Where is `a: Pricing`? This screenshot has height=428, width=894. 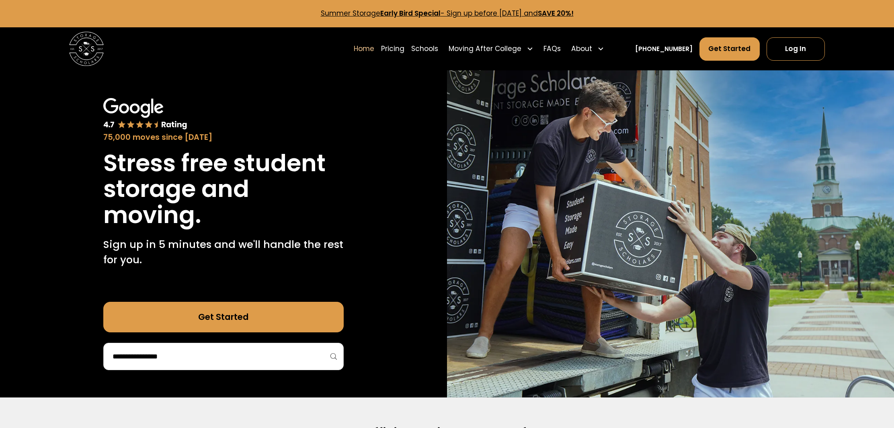 a: Pricing is located at coordinates (393, 49).